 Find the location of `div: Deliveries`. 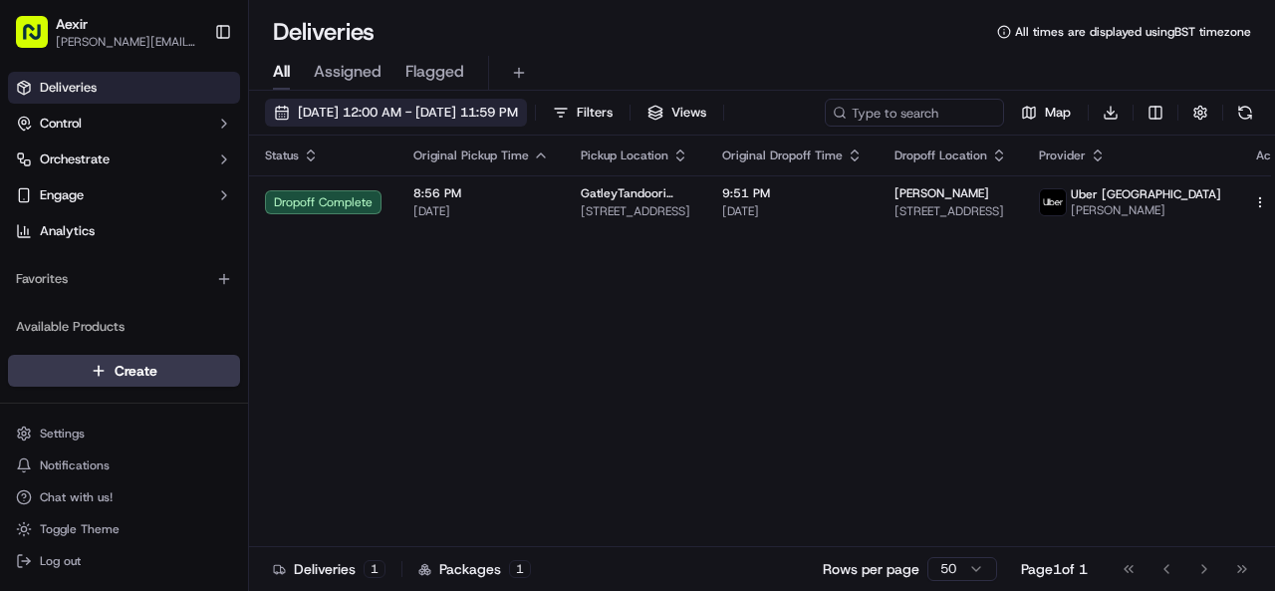

div: Deliveries is located at coordinates (329, 569).